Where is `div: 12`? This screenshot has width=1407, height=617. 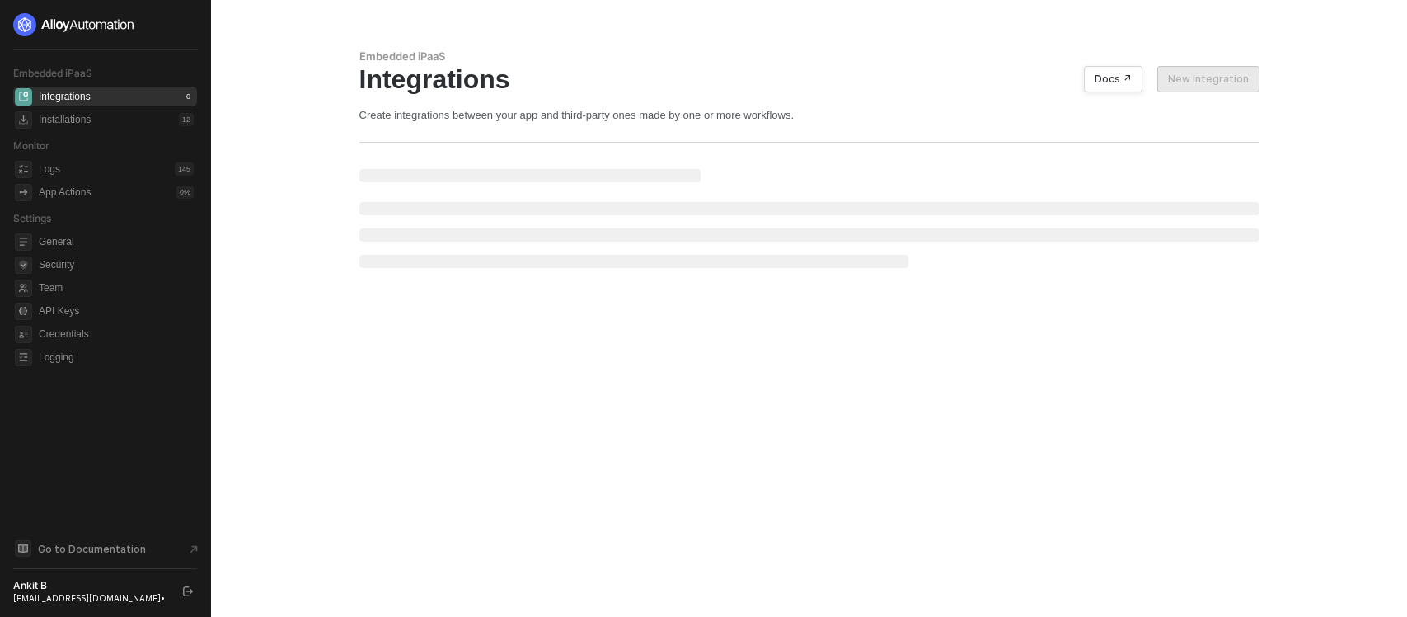
div: 12 is located at coordinates (186, 120).